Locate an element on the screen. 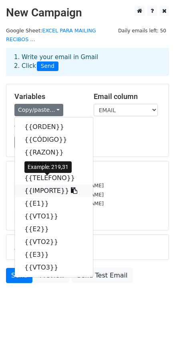 The height and width of the screenshot is (341, 175). div: 1. Write your email in Gmail 2. Click is located at coordinates (87, 62).